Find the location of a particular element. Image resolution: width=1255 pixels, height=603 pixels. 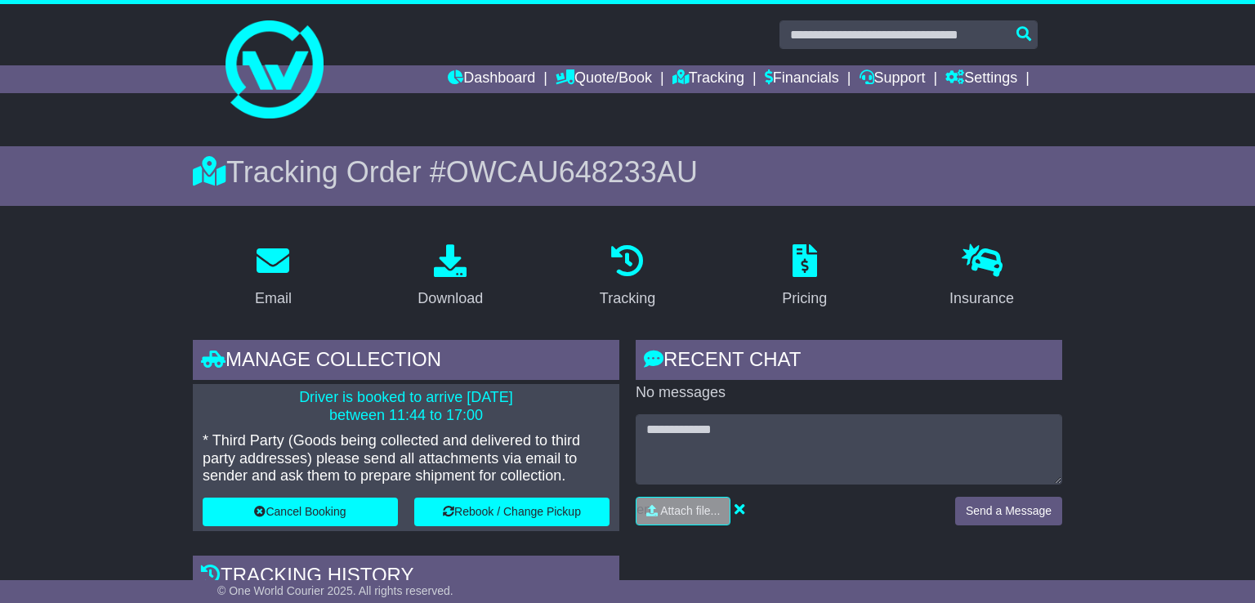

div: RECENT CHAT is located at coordinates (849, 362).